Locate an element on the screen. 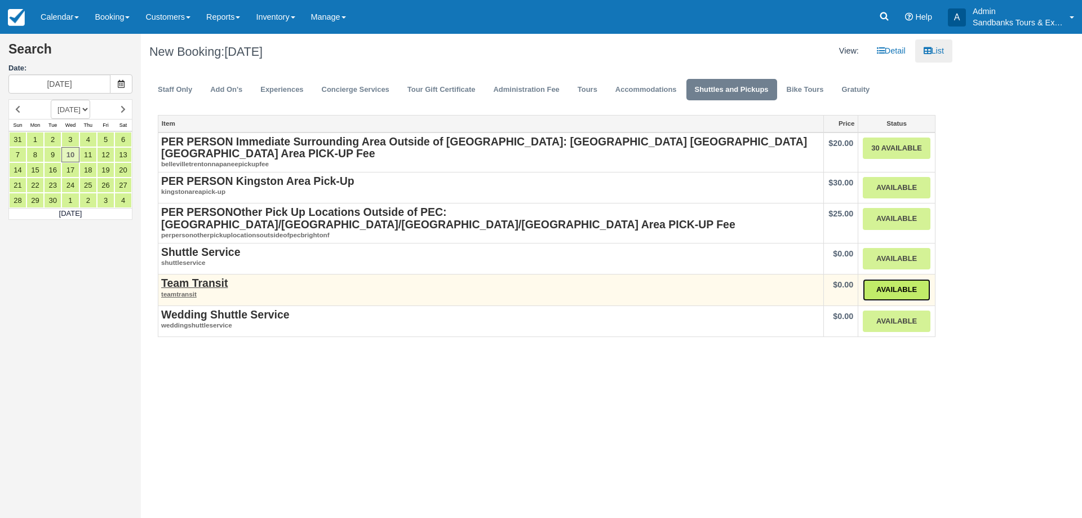 Image resolution: width=1082 pixels, height=518 pixels. a: 8 is located at coordinates (35, 154).